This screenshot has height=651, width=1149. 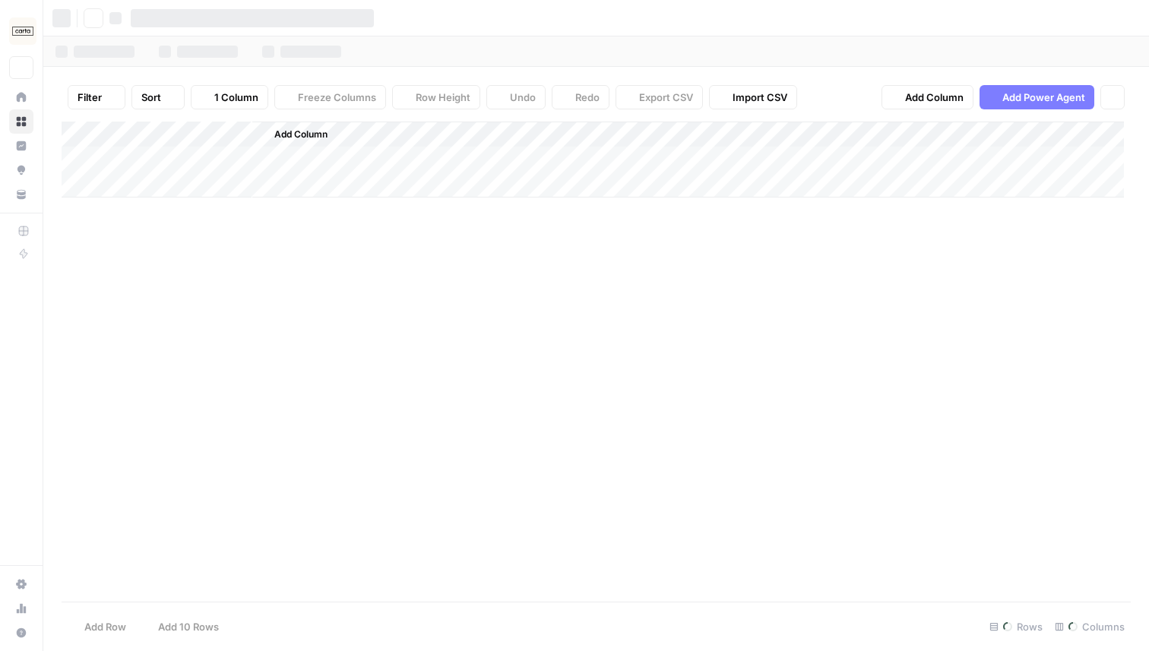 I want to click on button: Sort, so click(x=158, y=97).